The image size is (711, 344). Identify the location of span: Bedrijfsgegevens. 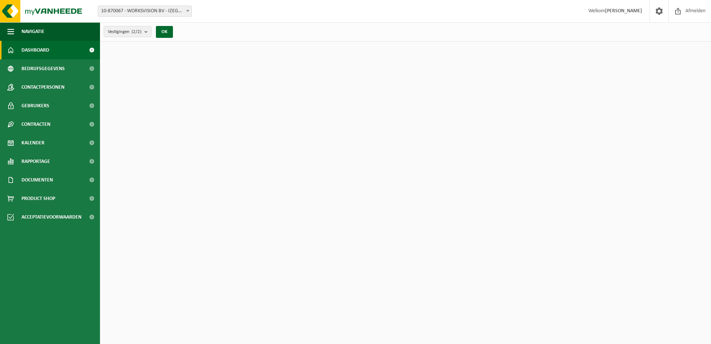
(43, 69).